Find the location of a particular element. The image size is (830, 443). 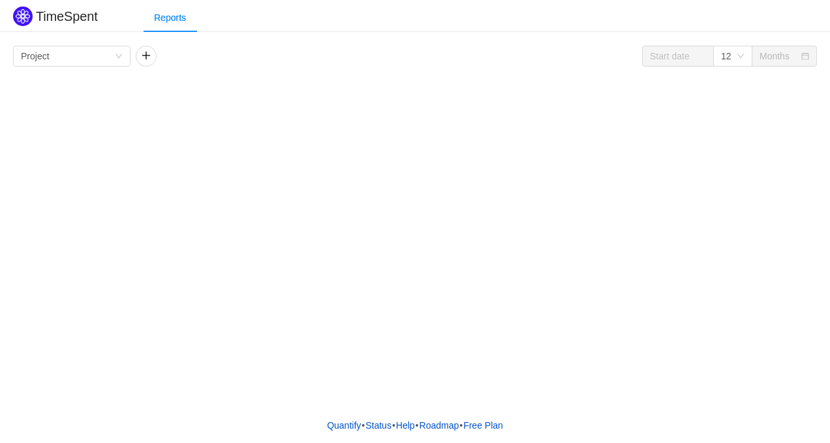

a: Quantify is located at coordinates (344, 425).